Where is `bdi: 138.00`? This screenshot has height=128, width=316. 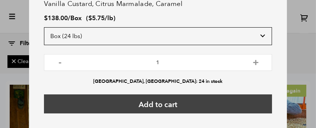
bdi: 138.00 is located at coordinates (56, 18).